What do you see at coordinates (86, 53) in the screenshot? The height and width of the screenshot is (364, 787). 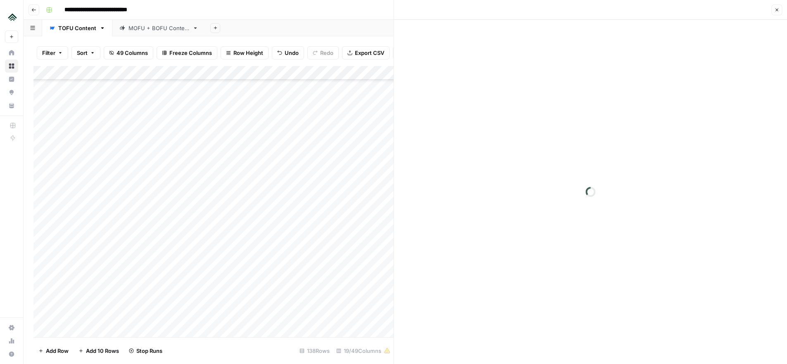 I see `button: Sort` at bounding box center [86, 53].